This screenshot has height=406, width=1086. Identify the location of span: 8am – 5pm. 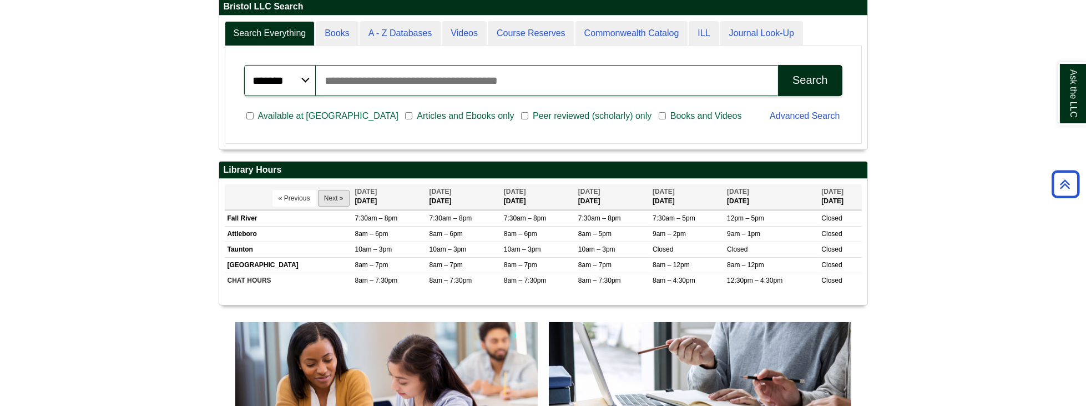
(595, 234).